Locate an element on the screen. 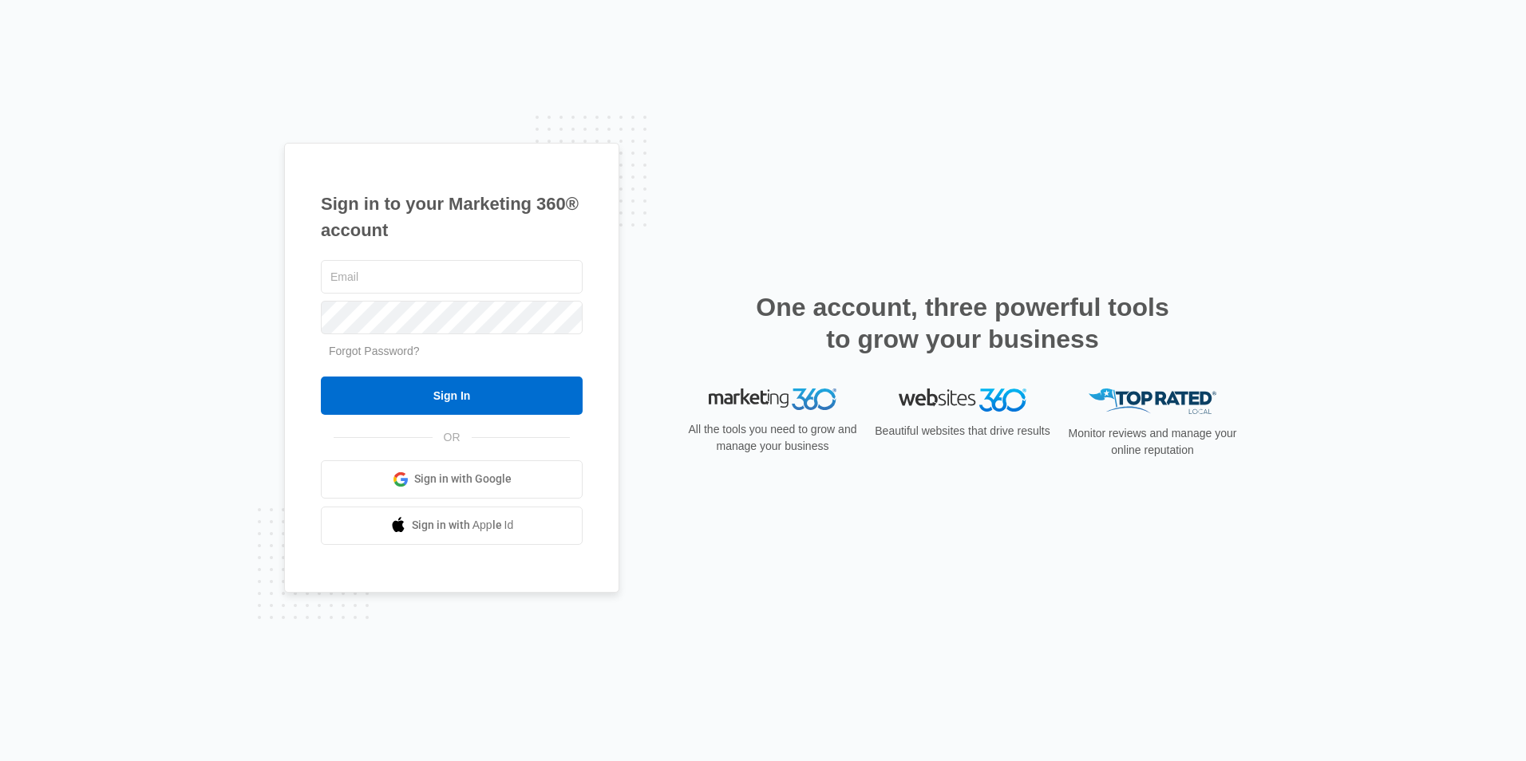 This screenshot has height=761, width=1526. span: Sign in with Google is located at coordinates (463, 479).